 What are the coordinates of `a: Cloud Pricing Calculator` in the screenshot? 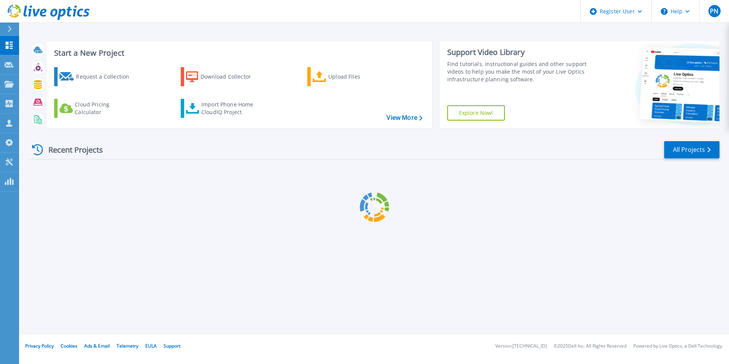 It's located at (97, 108).